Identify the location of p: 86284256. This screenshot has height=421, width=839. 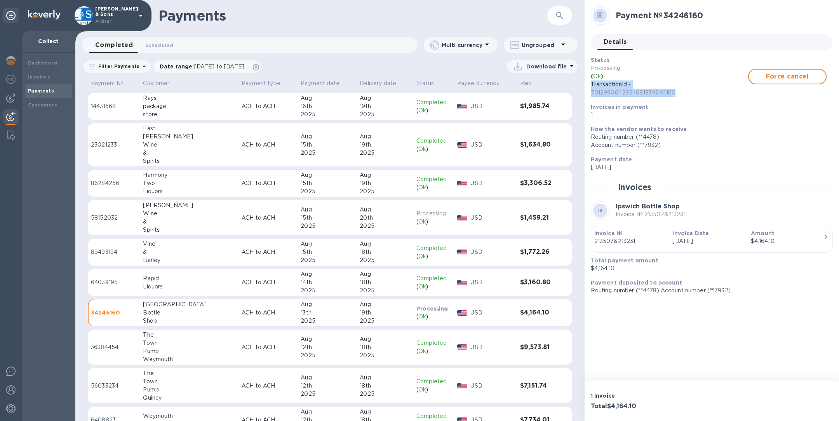
(114, 183).